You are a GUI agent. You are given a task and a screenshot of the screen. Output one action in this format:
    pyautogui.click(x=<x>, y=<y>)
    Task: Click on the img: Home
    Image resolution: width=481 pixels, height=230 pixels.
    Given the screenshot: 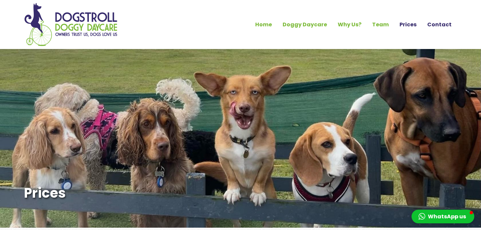 What is the action you would take?
    pyautogui.click(x=71, y=24)
    